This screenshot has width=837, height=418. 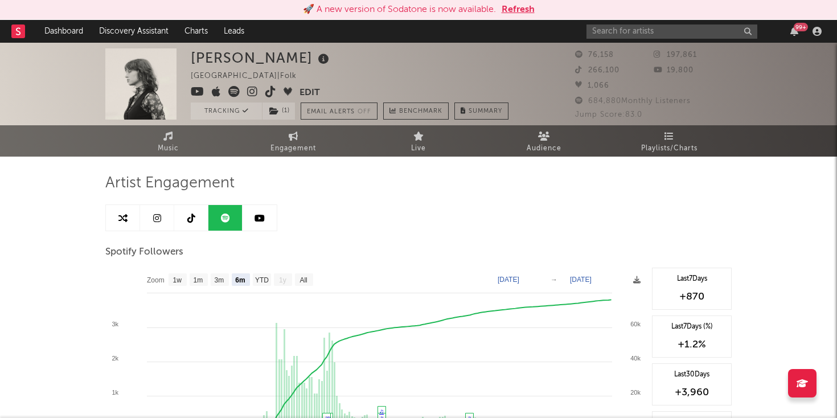 I want to click on div: +1.2 %, so click(x=692, y=344).